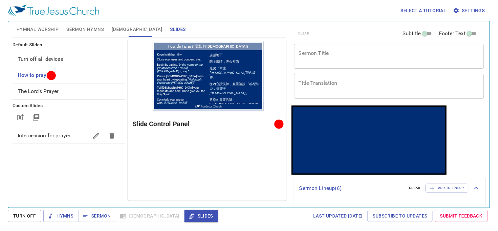  Describe the element at coordinates (69, 59) in the screenshot. I see `div: Turn off all devices` at that location.